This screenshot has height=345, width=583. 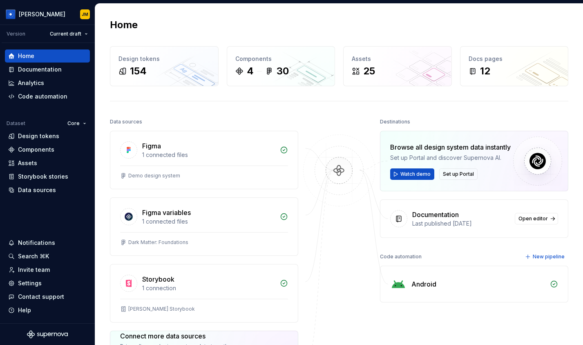 What do you see at coordinates (204, 226) in the screenshot?
I see `a: Figma variables1 connected filesDark Matter: Foundations` at bounding box center [204, 226].